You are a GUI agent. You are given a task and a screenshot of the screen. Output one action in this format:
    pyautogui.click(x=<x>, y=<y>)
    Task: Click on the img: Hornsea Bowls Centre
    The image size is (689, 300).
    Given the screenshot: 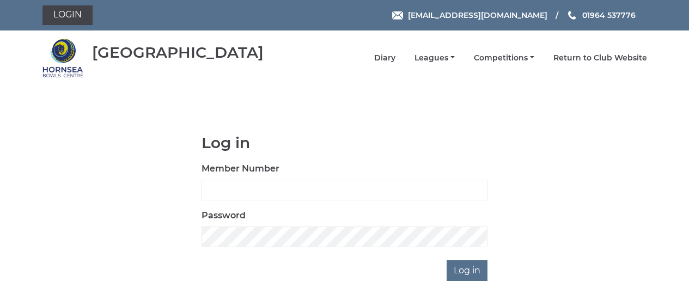 What is the action you would take?
    pyautogui.click(x=63, y=58)
    